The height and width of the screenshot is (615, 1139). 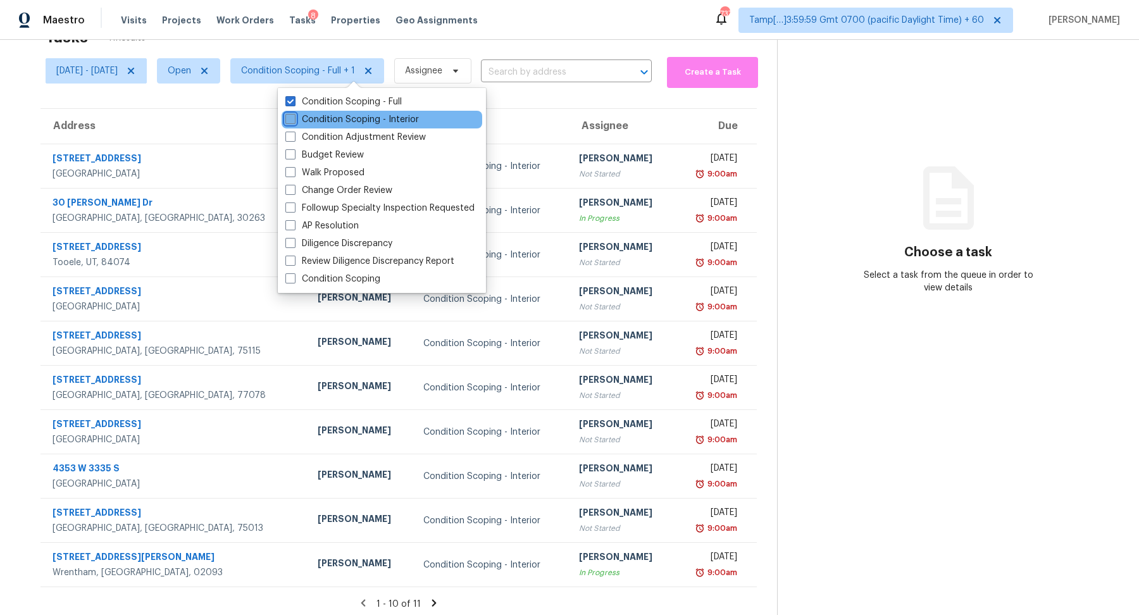 What do you see at coordinates (322, 226) in the screenshot?
I see `label: AP Resolution` at bounding box center [322, 226].